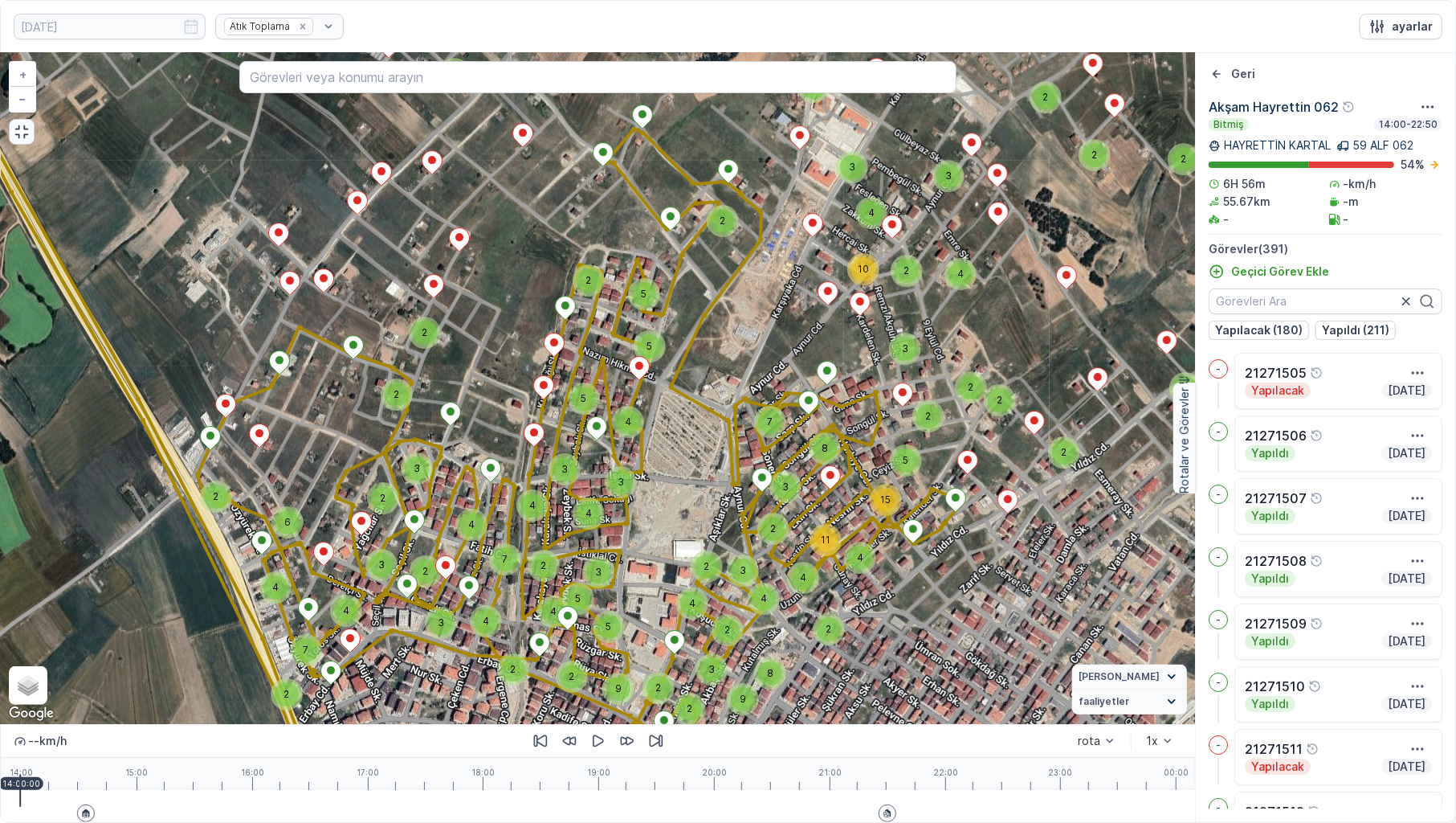  I want to click on p: 22:00, so click(946, 772).